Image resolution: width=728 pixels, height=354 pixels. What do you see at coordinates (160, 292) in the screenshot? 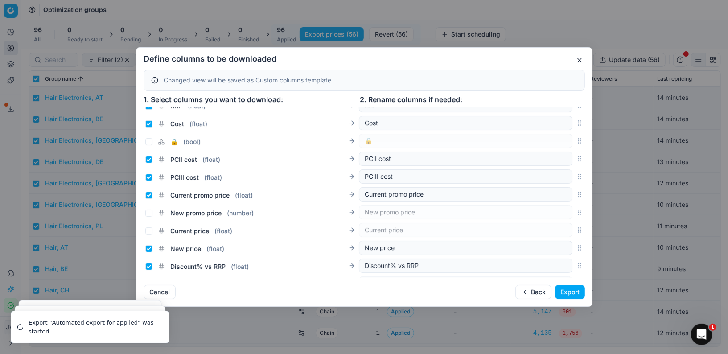
I see `button: Cancel` at bounding box center [160, 292].